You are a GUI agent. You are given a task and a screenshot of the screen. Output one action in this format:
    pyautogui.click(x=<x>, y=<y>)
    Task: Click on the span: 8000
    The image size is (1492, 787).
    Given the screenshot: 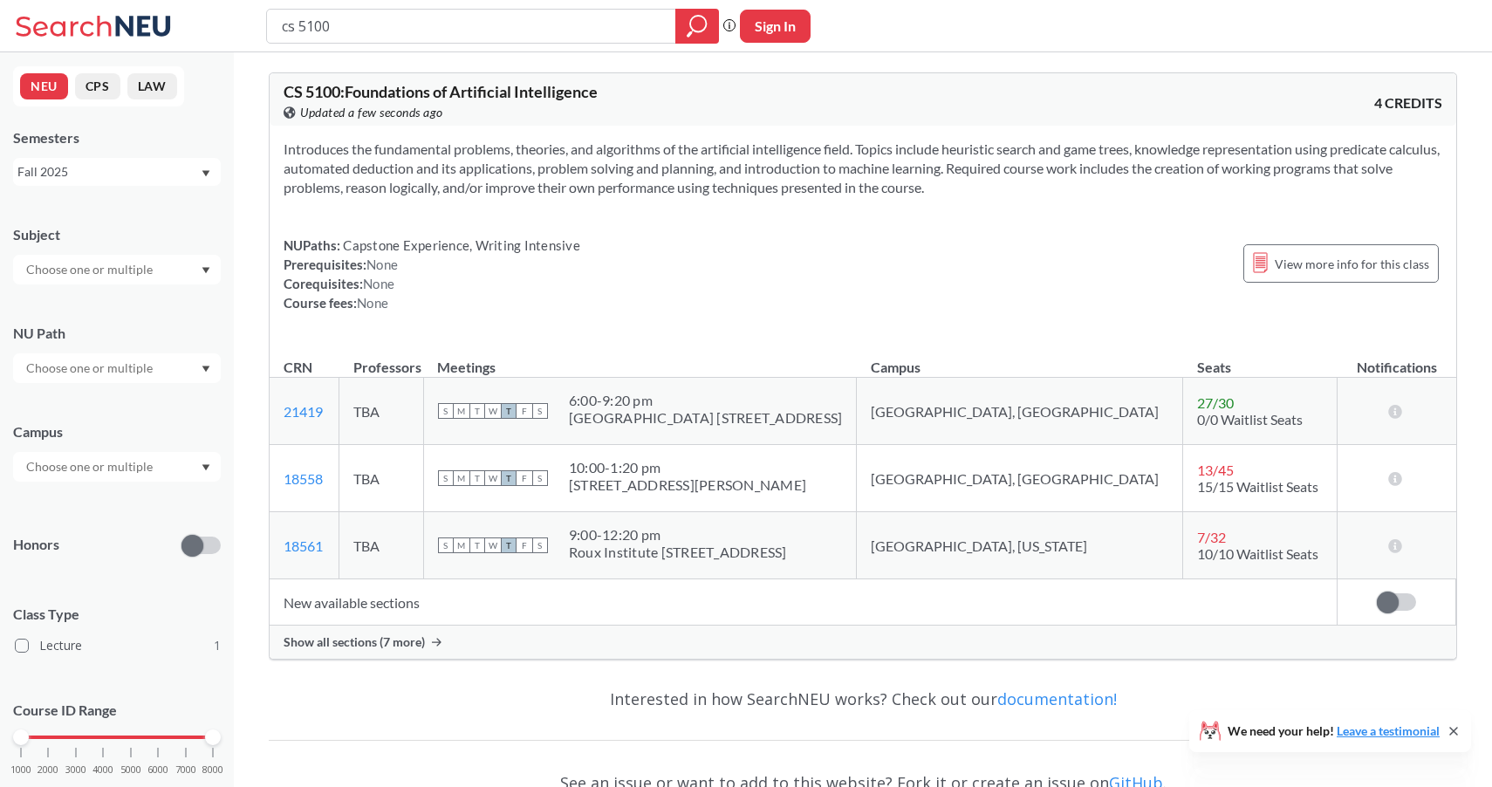 What is the action you would take?
    pyautogui.click(x=213, y=770)
    